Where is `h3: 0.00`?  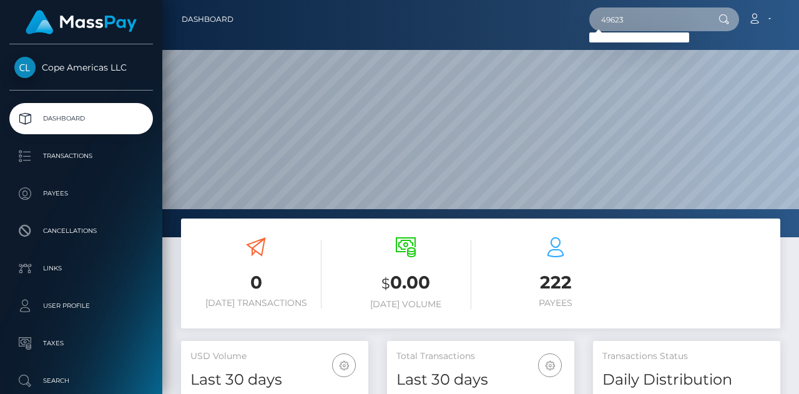 h3: 0.00 is located at coordinates (406, 283).